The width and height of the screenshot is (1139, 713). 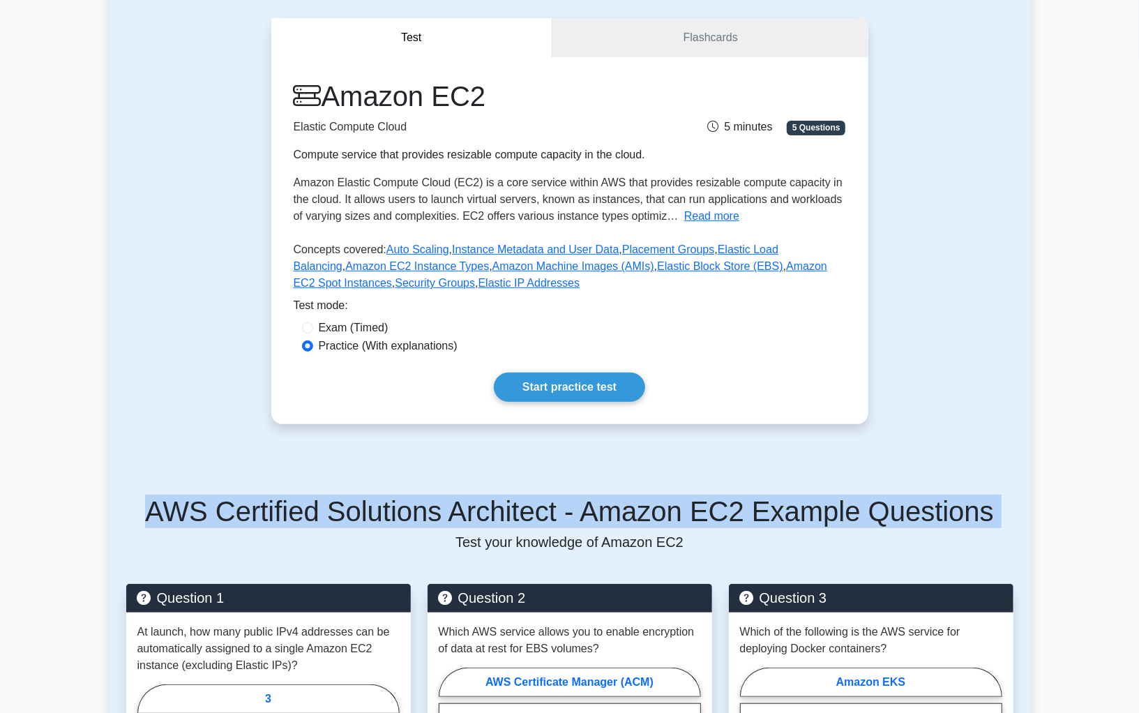 I want to click on h5: Question 3, so click(x=871, y=598).